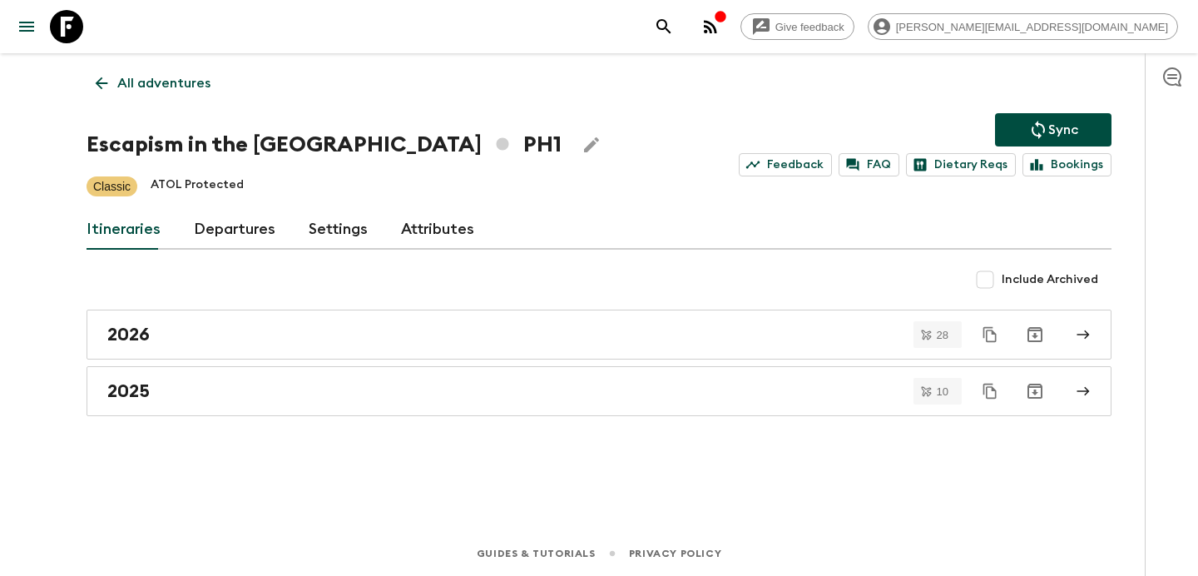 Image resolution: width=1198 pixels, height=576 pixels. Describe the element at coordinates (869, 165) in the screenshot. I see `a: FAQ` at that location.